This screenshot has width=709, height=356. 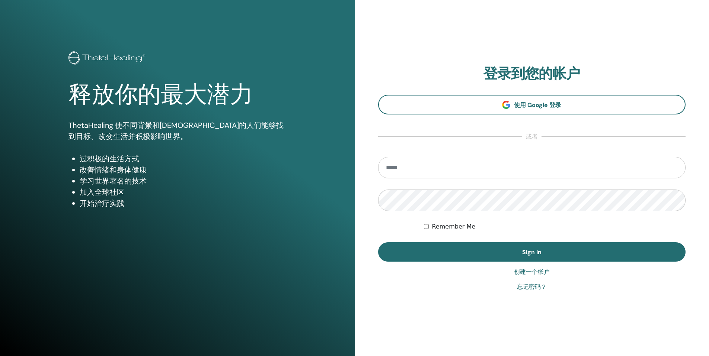 What do you see at coordinates (183, 204) in the screenshot?
I see `li: 开始治疗实践` at bounding box center [183, 204].